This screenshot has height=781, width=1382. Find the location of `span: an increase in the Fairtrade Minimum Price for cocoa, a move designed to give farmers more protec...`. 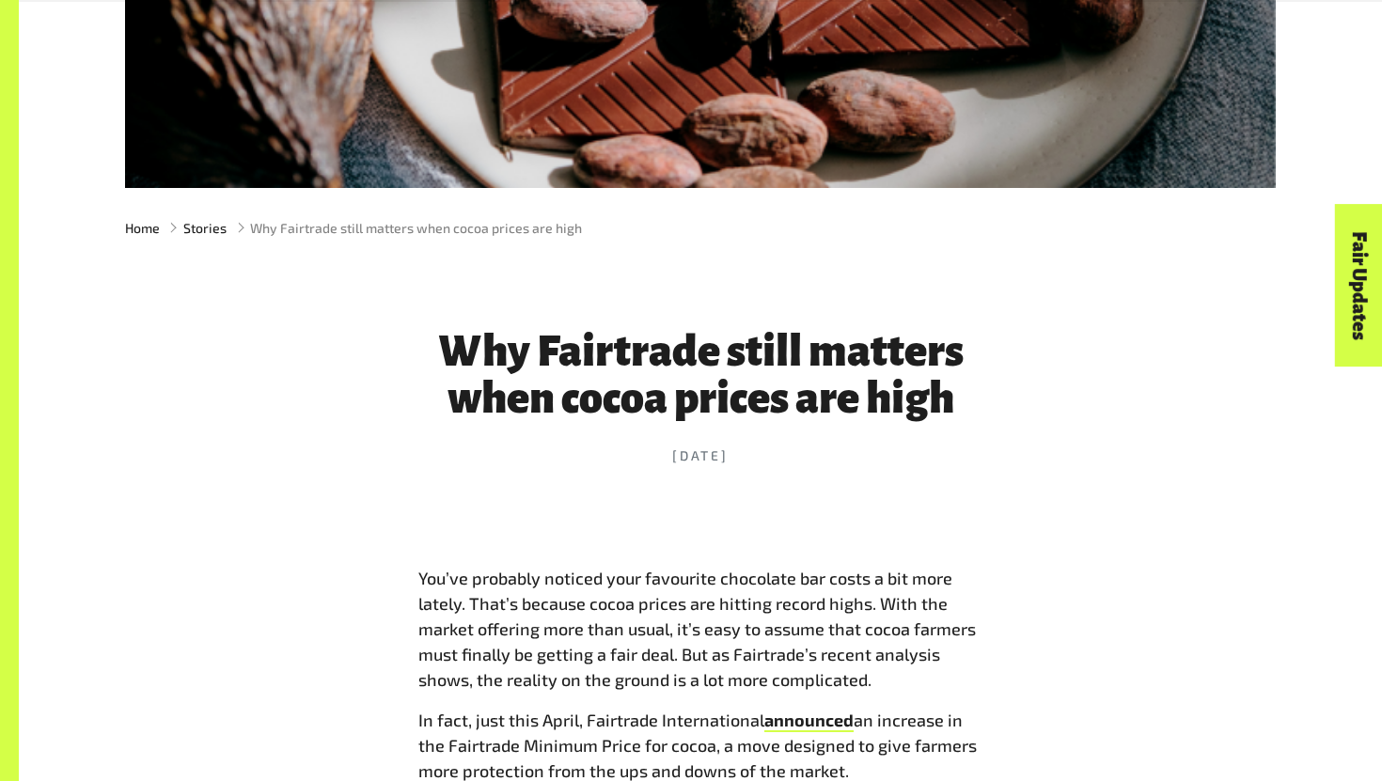

span: an increase in the Fairtrade Minimum Price for cocoa, a move designed to give farmers more protec... is located at coordinates (698, 746).